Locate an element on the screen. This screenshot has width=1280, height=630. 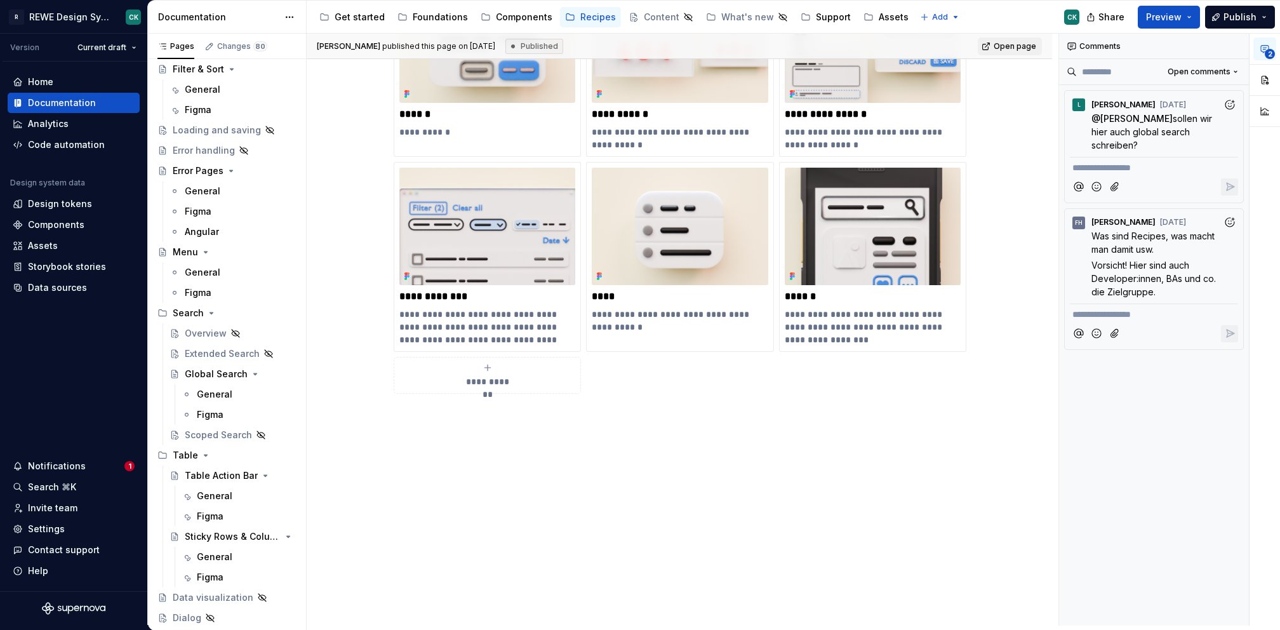
button: RREWE Design SystemCK is located at coordinates (74, 17).